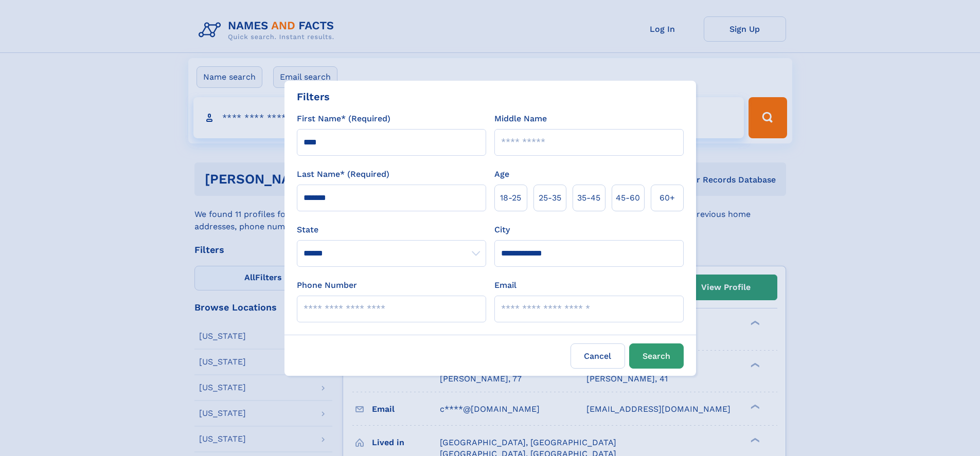 Image resolution: width=980 pixels, height=456 pixels. What do you see at coordinates (667, 198) in the screenshot?
I see `span: 60+` at bounding box center [667, 198].